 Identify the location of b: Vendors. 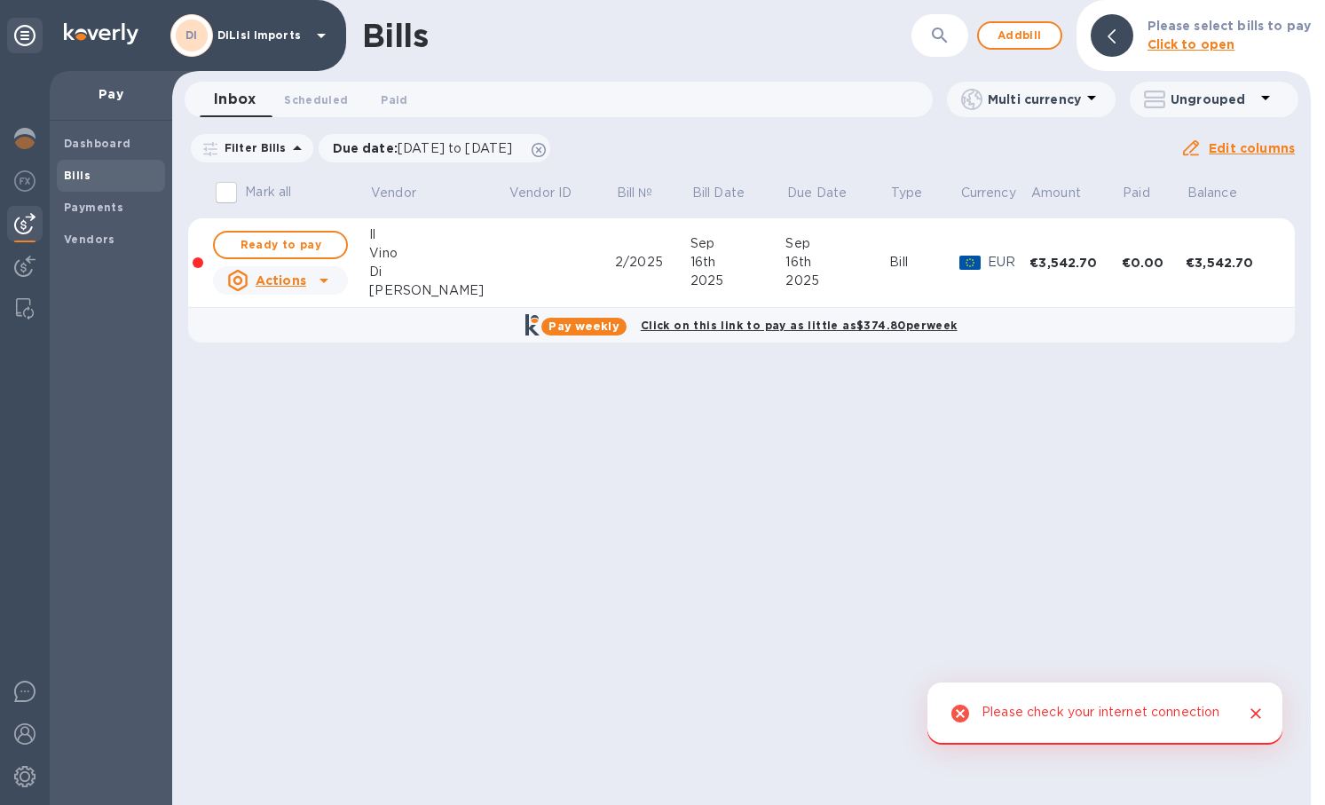
(90, 239).